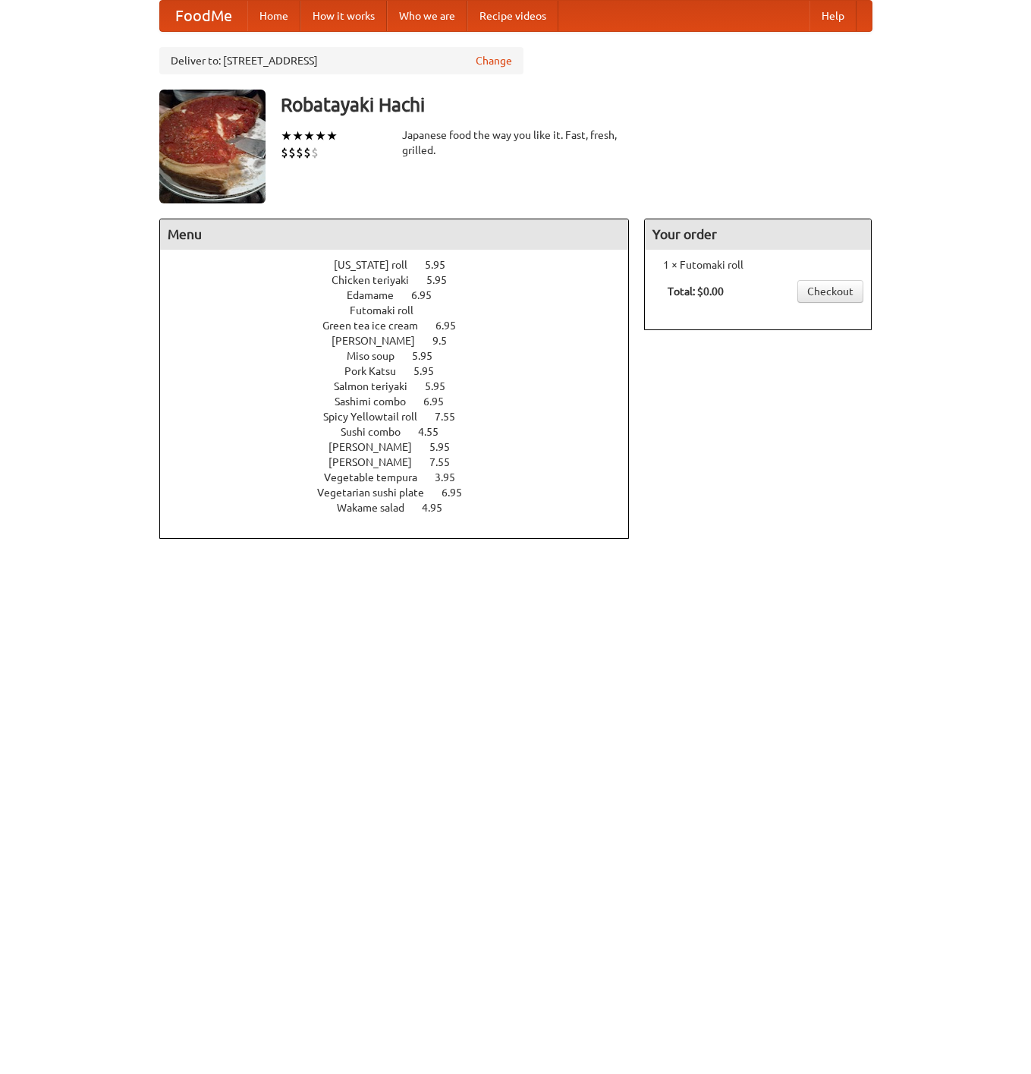  What do you see at coordinates (378, 386) in the screenshot?
I see `span: Salmon teriyaki` at bounding box center [378, 386].